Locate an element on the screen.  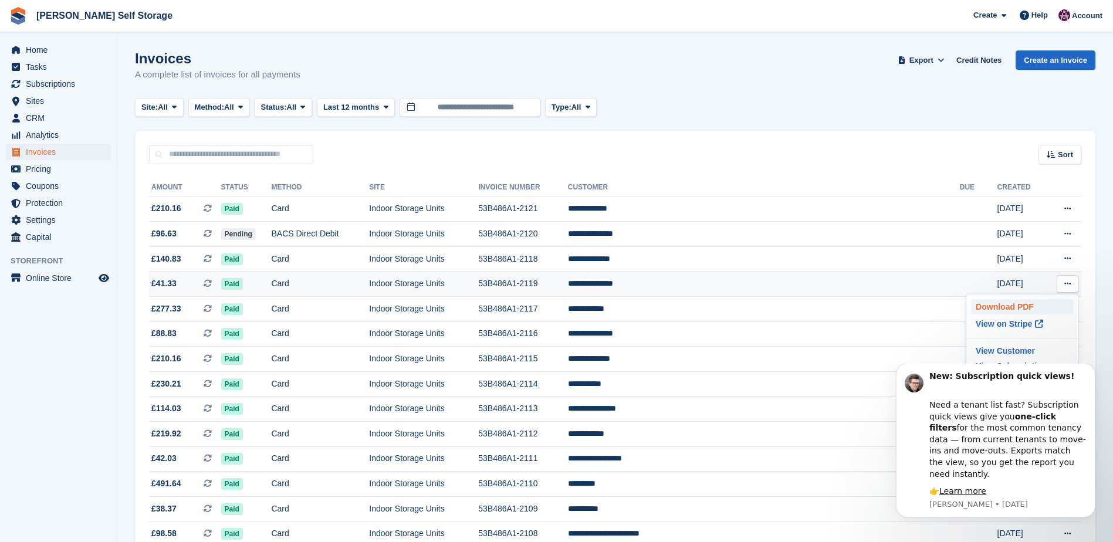
span: Storefront is located at coordinates (63, 261).